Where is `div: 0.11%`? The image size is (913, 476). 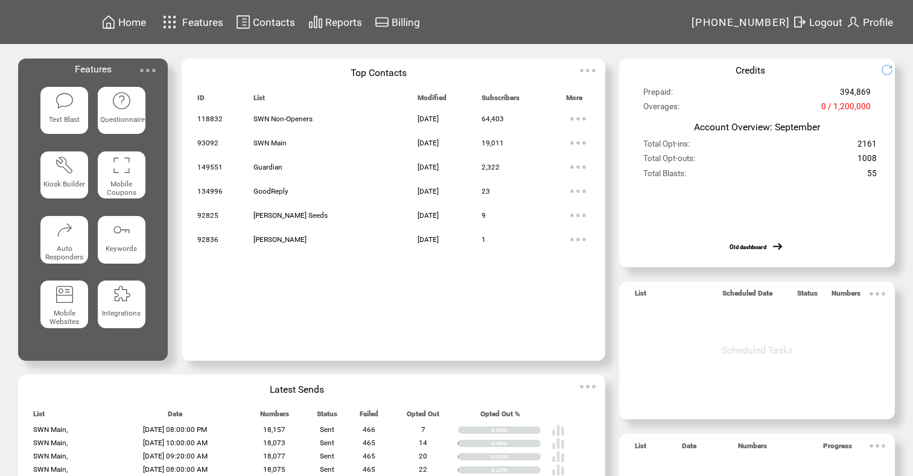 div: 0.11% is located at coordinates (516, 457).